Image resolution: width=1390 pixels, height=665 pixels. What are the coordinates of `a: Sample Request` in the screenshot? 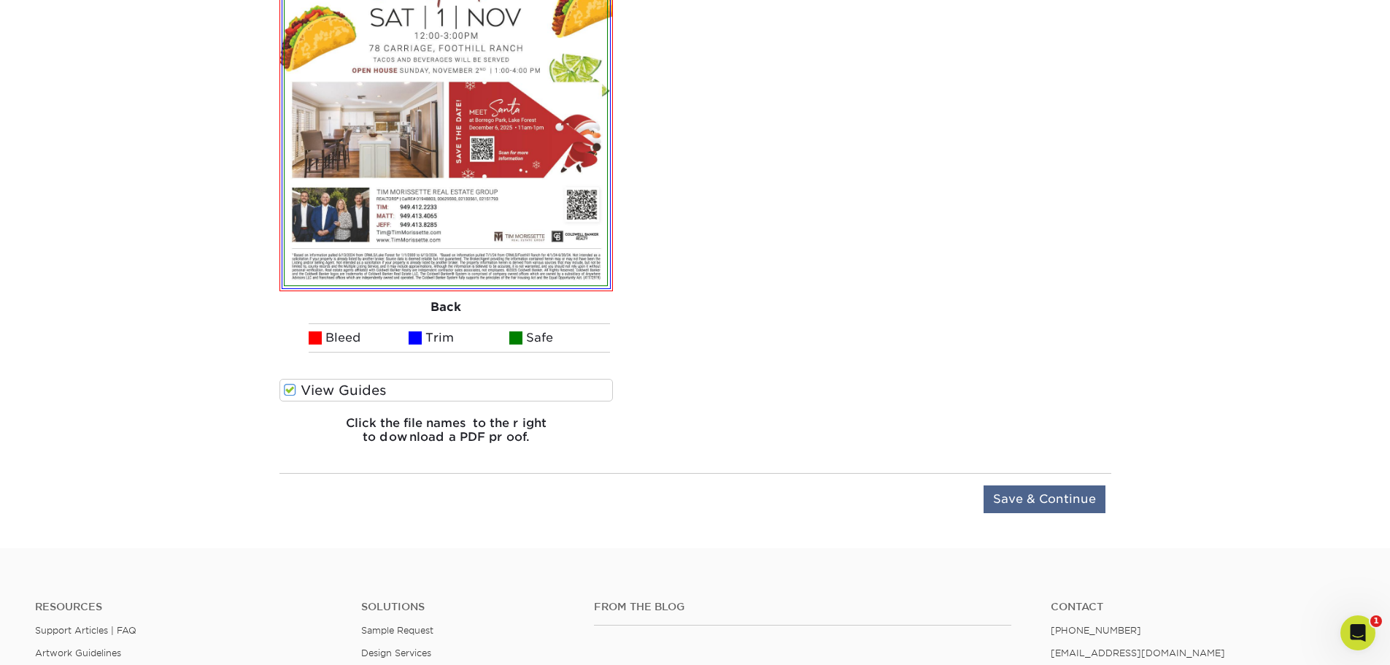 It's located at (397, 629).